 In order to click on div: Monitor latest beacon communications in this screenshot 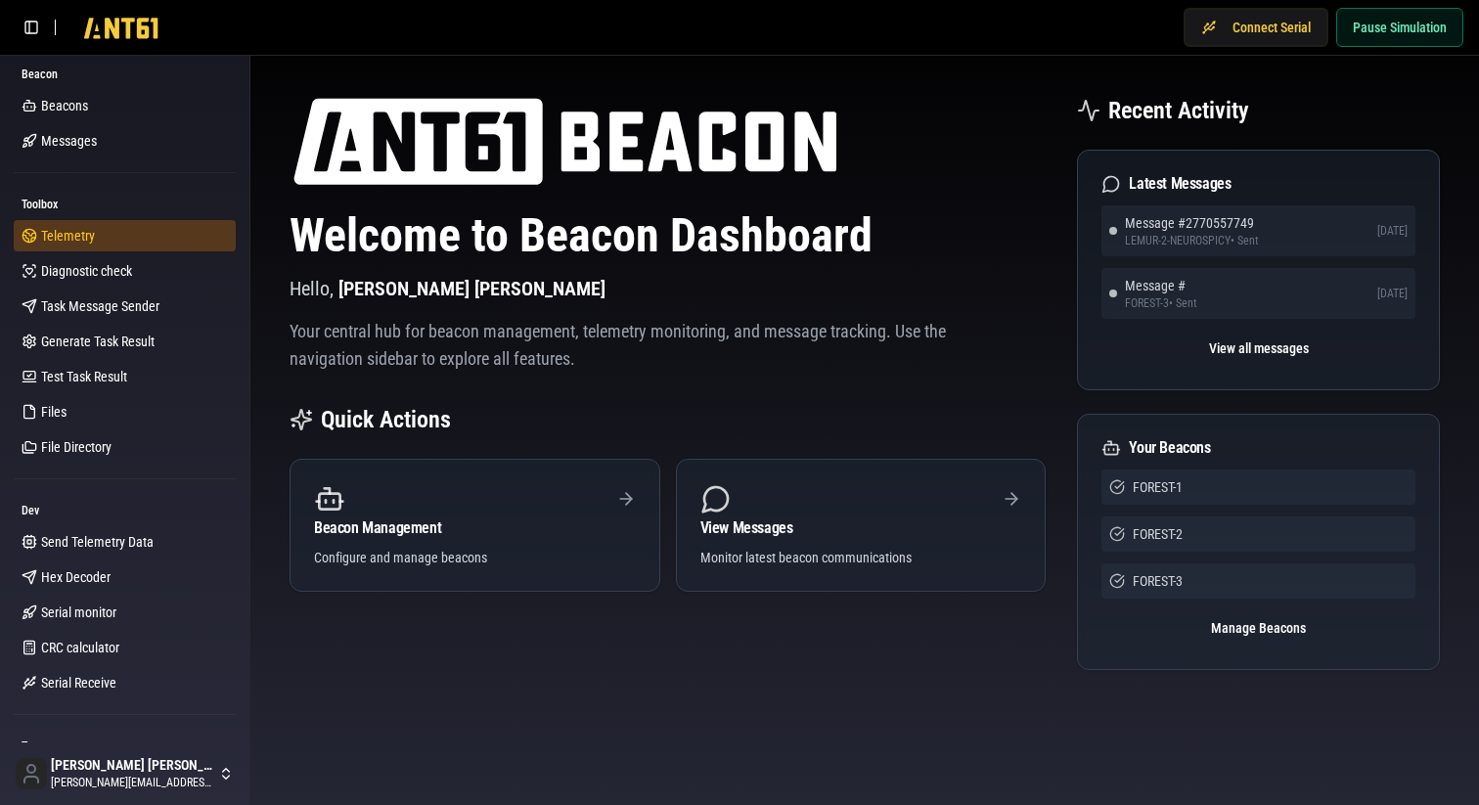, I will do `click(861, 557)`.